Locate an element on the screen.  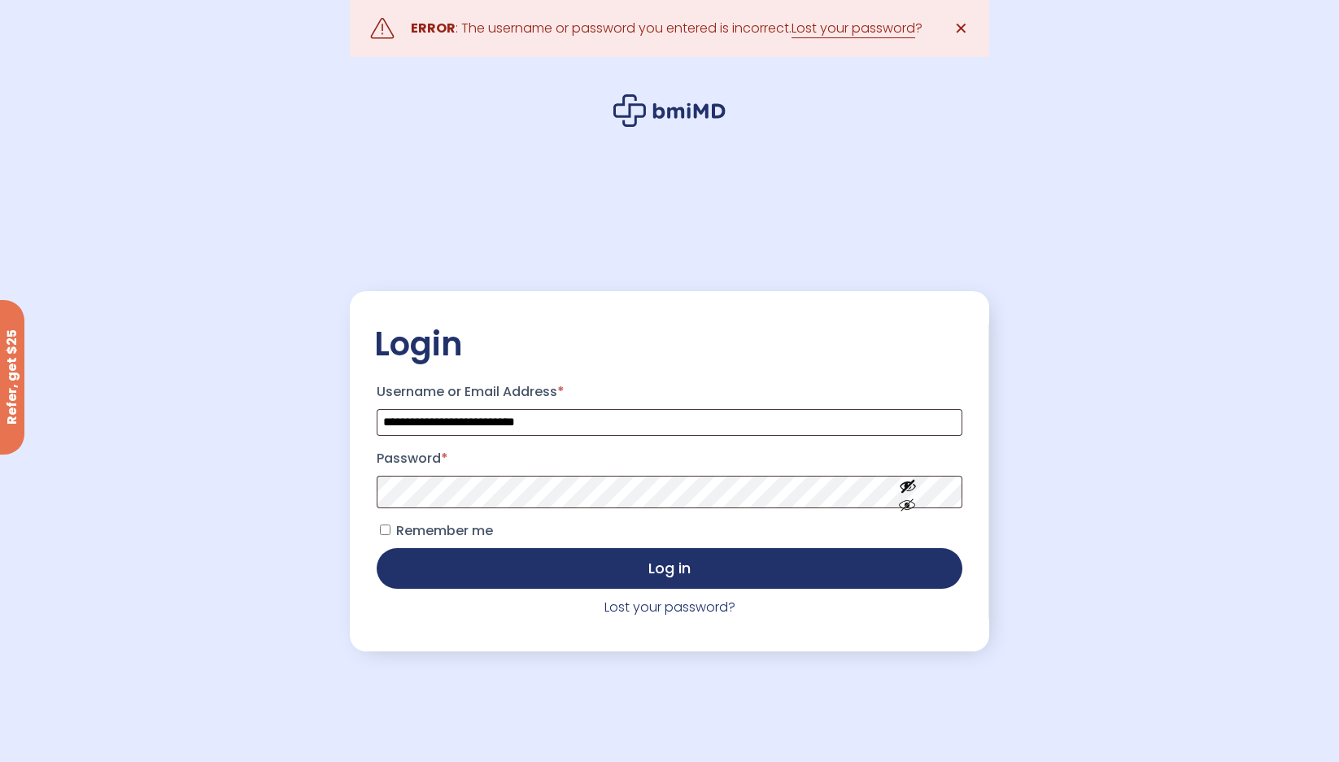
a: Lost your password is located at coordinates (853, 28).